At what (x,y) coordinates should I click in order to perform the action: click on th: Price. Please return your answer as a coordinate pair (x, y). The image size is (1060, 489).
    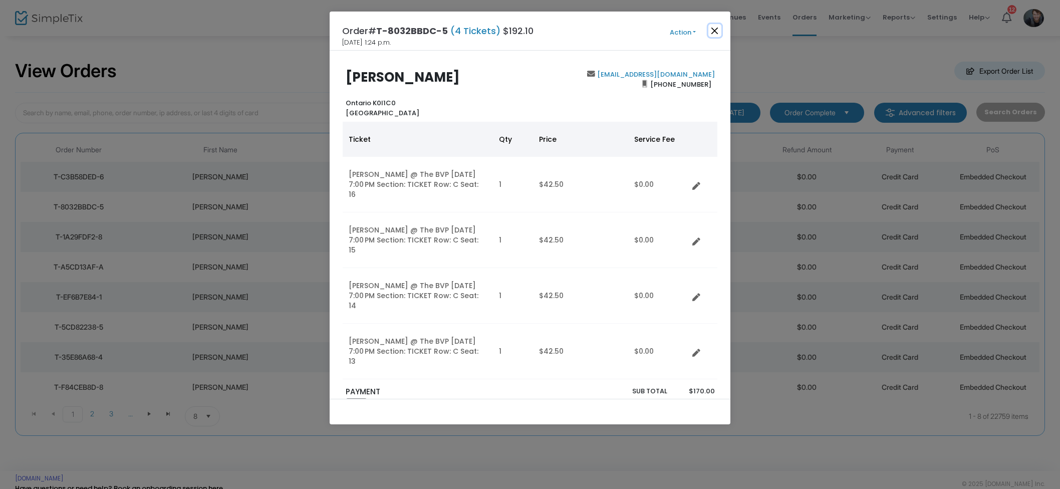
    Looking at the image, I should click on (581, 139).